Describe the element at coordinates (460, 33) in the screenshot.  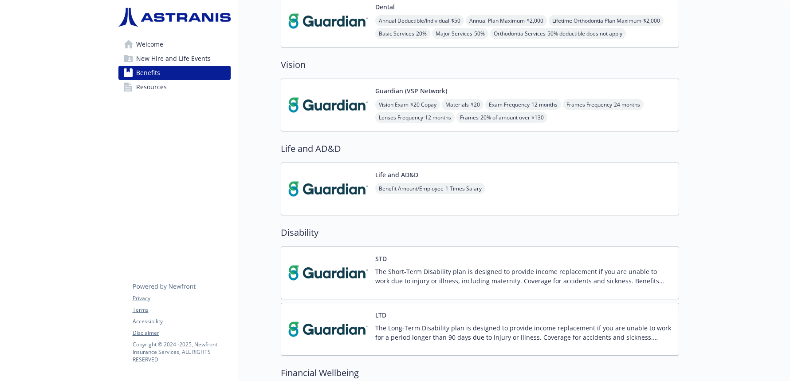
I see `span: Major Services - 50%` at that location.